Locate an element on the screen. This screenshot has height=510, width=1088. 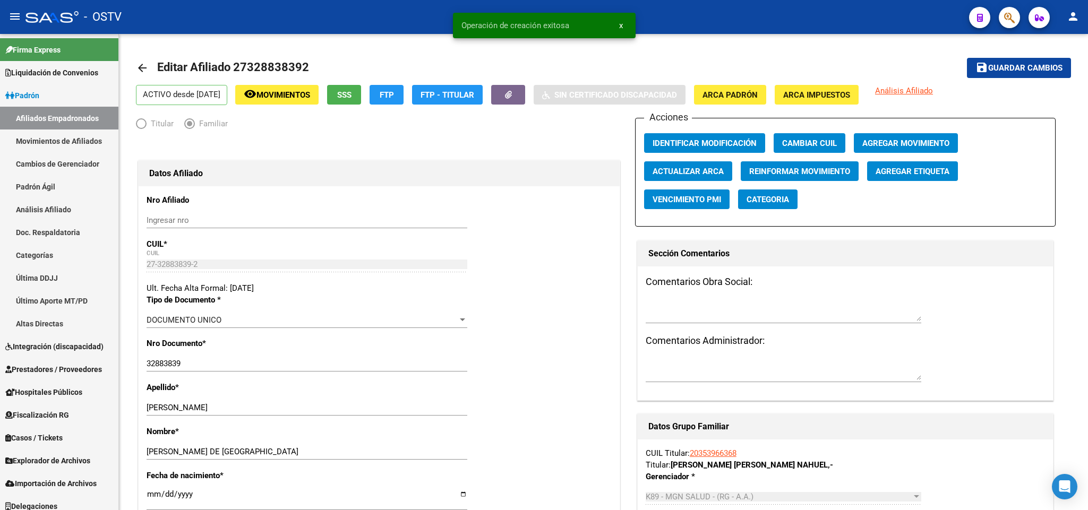
span: Actualizar ARCA is located at coordinates (688, 171).